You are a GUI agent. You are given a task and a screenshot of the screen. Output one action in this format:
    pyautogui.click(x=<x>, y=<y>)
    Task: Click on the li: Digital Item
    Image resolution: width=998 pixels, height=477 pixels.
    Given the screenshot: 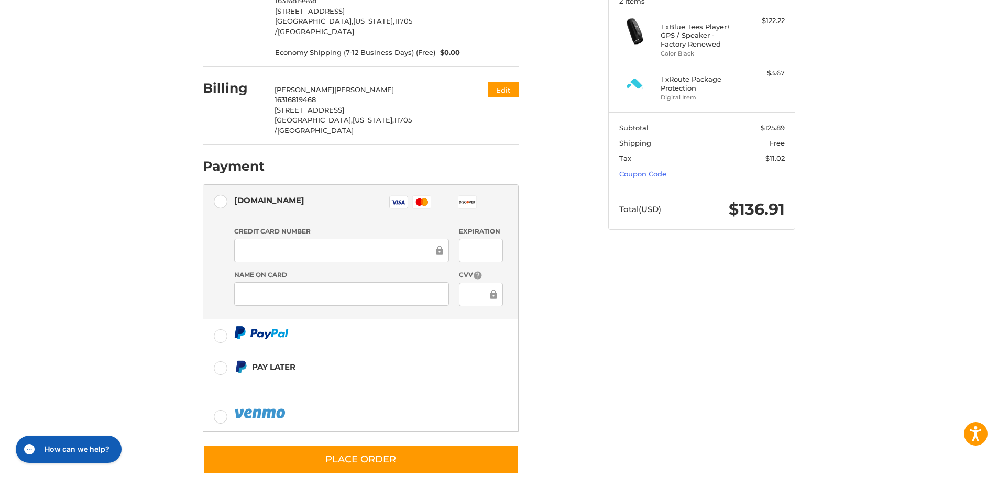 What is the action you would take?
    pyautogui.click(x=700, y=97)
    